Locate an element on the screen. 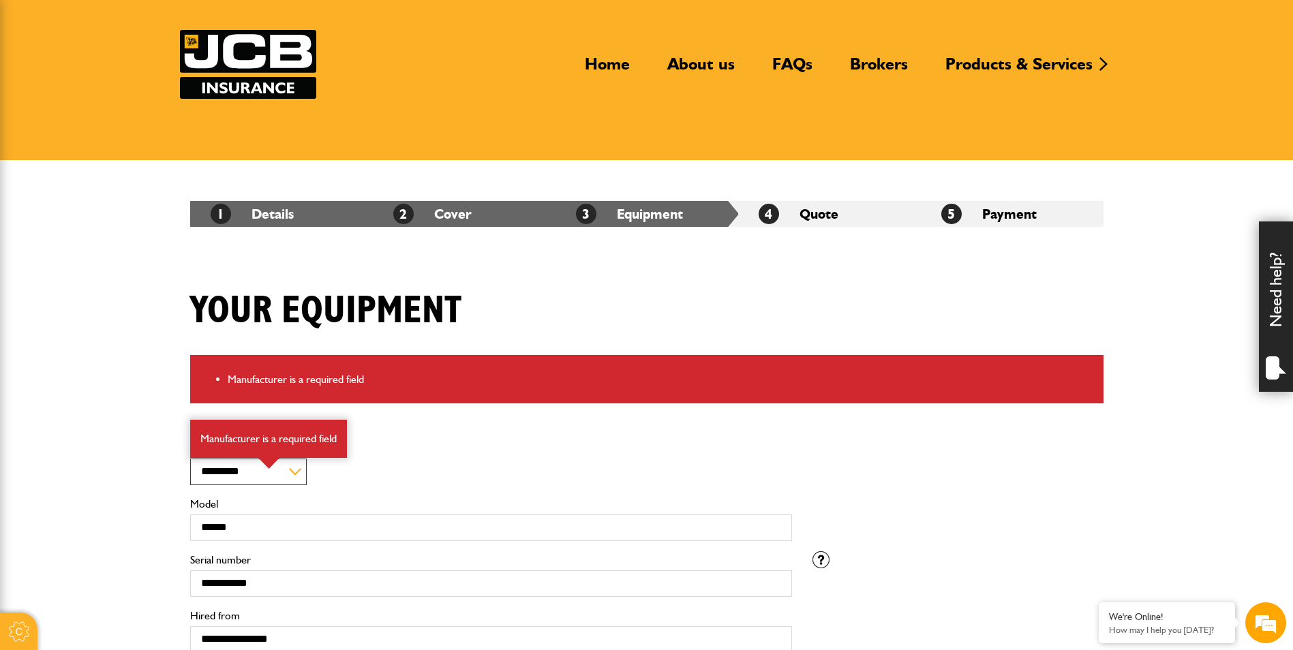  img: error-box-arrow.svg is located at coordinates (269, 464).